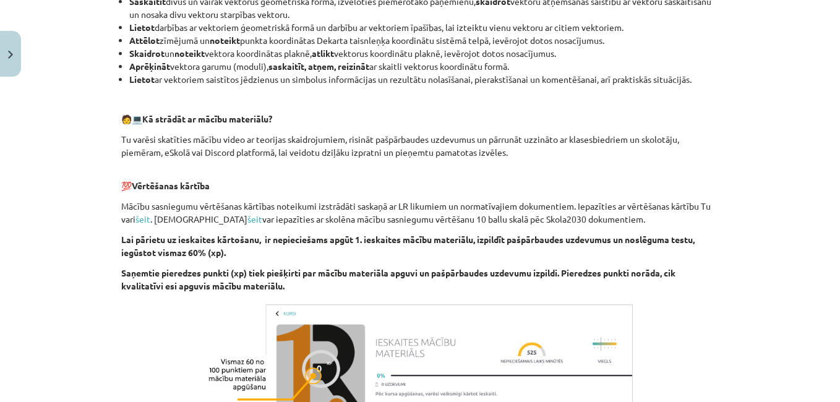 The image size is (840, 402). I want to click on b: Skaidrot, so click(147, 53).